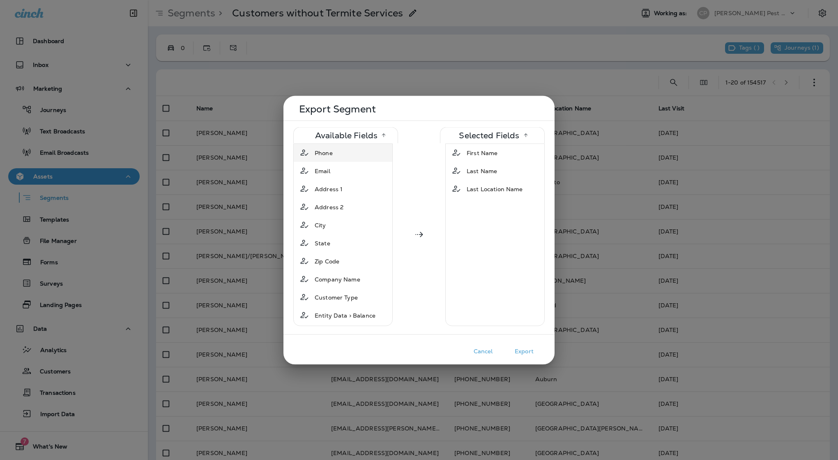  I want to click on span: Address 2, so click(329, 207).